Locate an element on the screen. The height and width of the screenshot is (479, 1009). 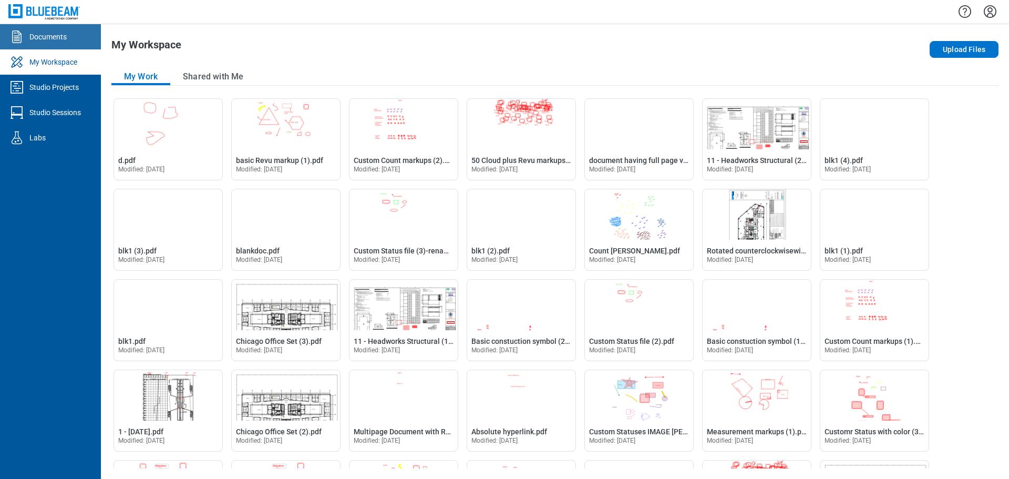
span: Measurement markups (1).pdf is located at coordinates (757, 431).